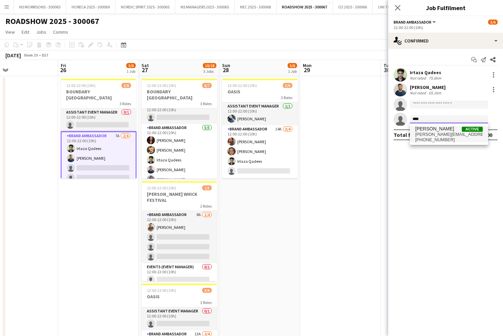  Describe the element at coordinates (91, 7) in the screenshot. I see `button: HORECA 2025 - 300069` at that location.